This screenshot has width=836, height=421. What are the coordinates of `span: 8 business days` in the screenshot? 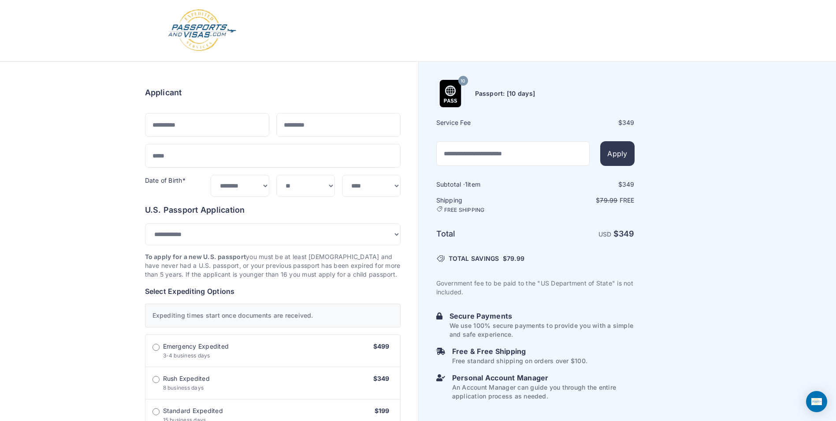 It's located at (183, 387).